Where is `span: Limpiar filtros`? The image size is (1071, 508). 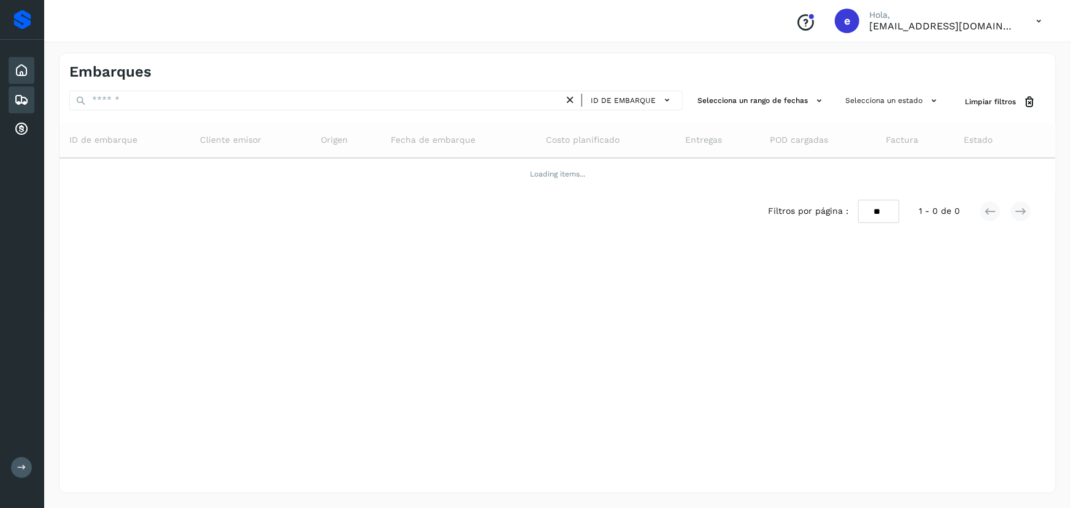 span: Limpiar filtros is located at coordinates (990, 102).